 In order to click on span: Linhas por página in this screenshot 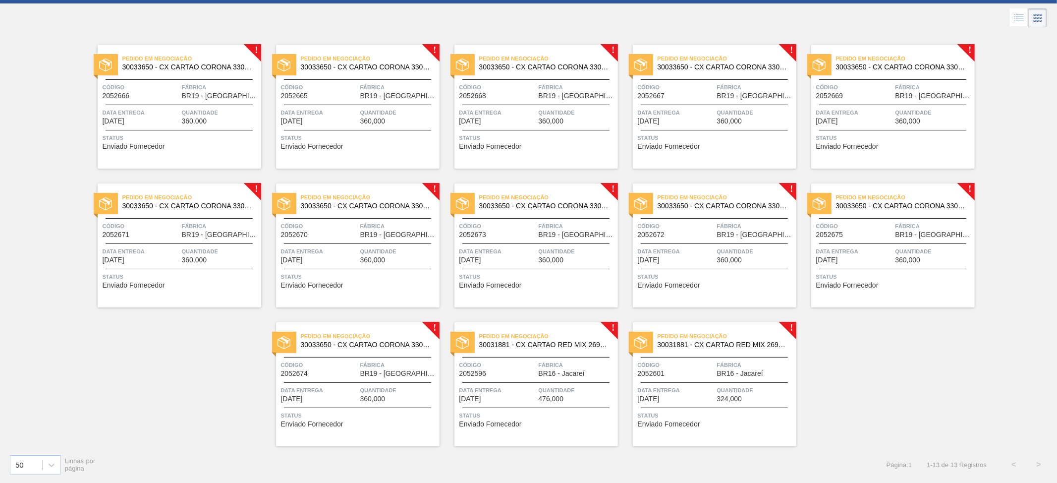, I will do `click(80, 464)`.